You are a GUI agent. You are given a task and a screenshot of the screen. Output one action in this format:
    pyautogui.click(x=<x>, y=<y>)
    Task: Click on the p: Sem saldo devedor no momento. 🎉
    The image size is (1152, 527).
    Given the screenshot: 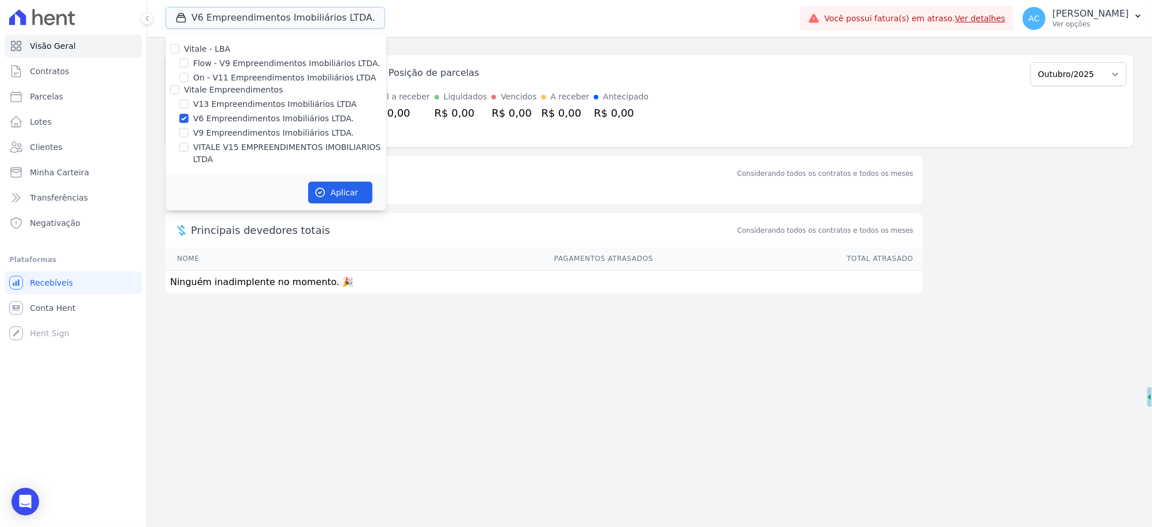 What is the action you would take?
    pyautogui.click(x=544, y=193)
    